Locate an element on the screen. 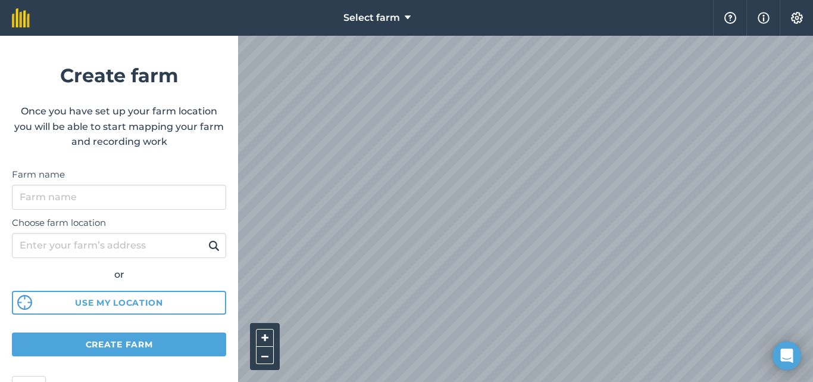  input: Farm name is located at coordinates (119, 197).